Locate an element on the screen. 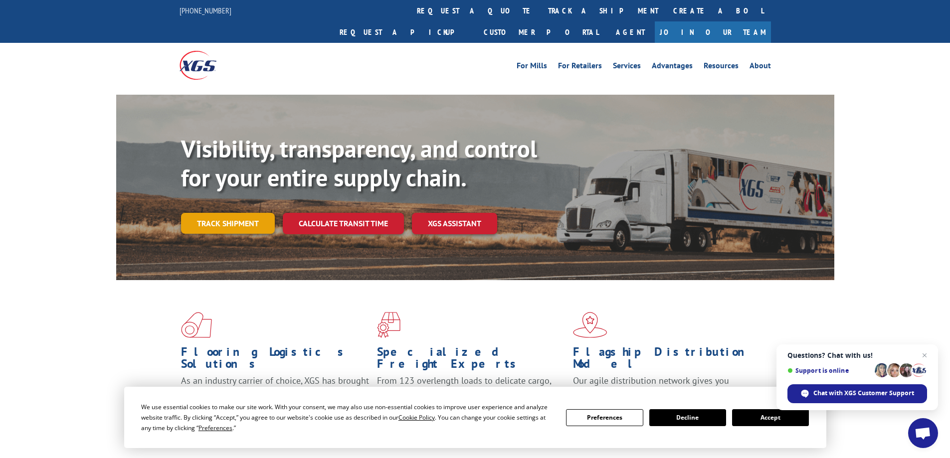  div: Open chat is located at coordinates (923, 433).